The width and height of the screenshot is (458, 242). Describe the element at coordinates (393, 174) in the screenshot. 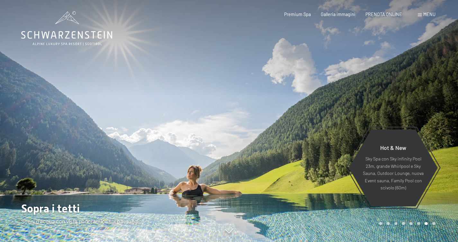

I see `p: Sky Spa con Sky infinity Pool 23m, grande Whirlpool e Sky Sauna, Outdoor Lounge, nuova Event saun...` at that location.